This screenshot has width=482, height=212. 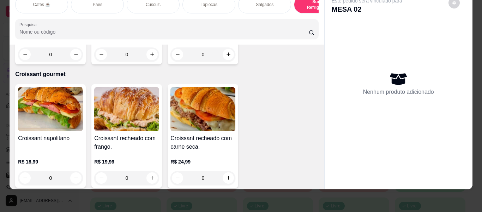 I want to click on p: Salgados, so click(x=265, y=5).